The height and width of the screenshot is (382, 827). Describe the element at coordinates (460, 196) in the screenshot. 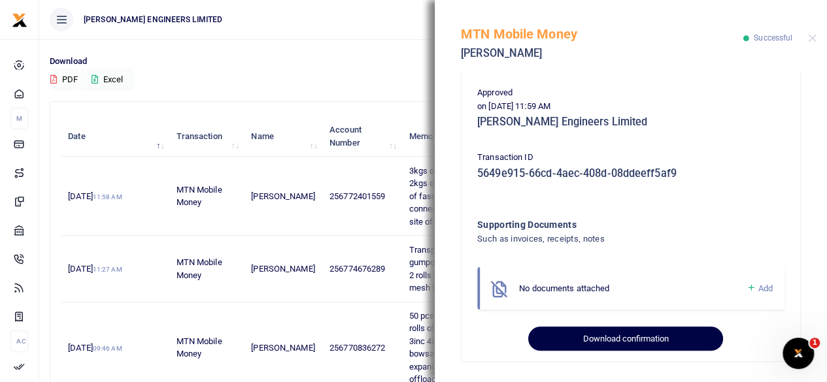

I see `span: 3kgs of sealing nails and 2kgs of 4inc nails and 8pcs of fascia board corner connectors and trans...` at that location.